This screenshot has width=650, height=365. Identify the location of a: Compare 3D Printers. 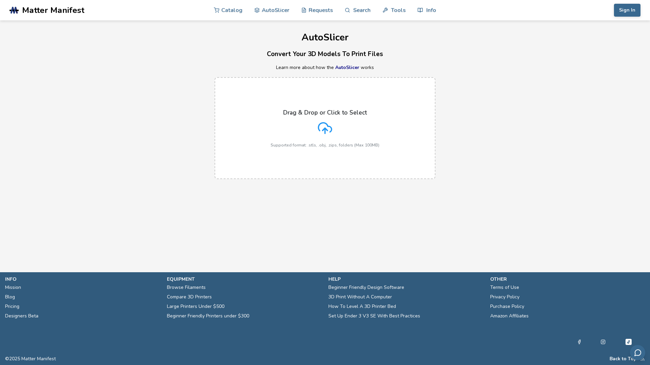
(189, 297).